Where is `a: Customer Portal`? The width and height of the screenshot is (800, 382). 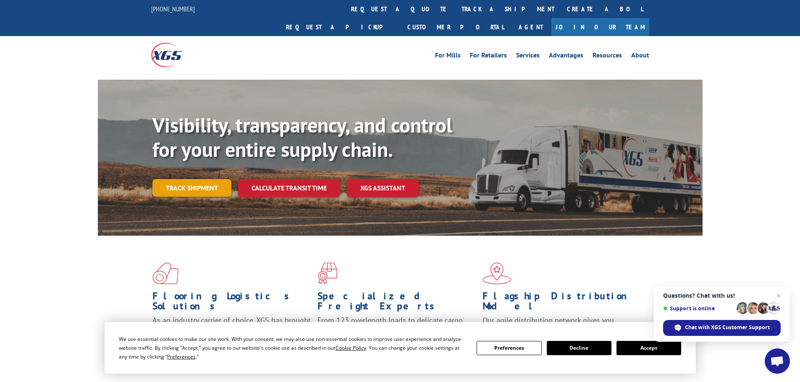 a: Customer Portal is located at coordinates (455, 27).